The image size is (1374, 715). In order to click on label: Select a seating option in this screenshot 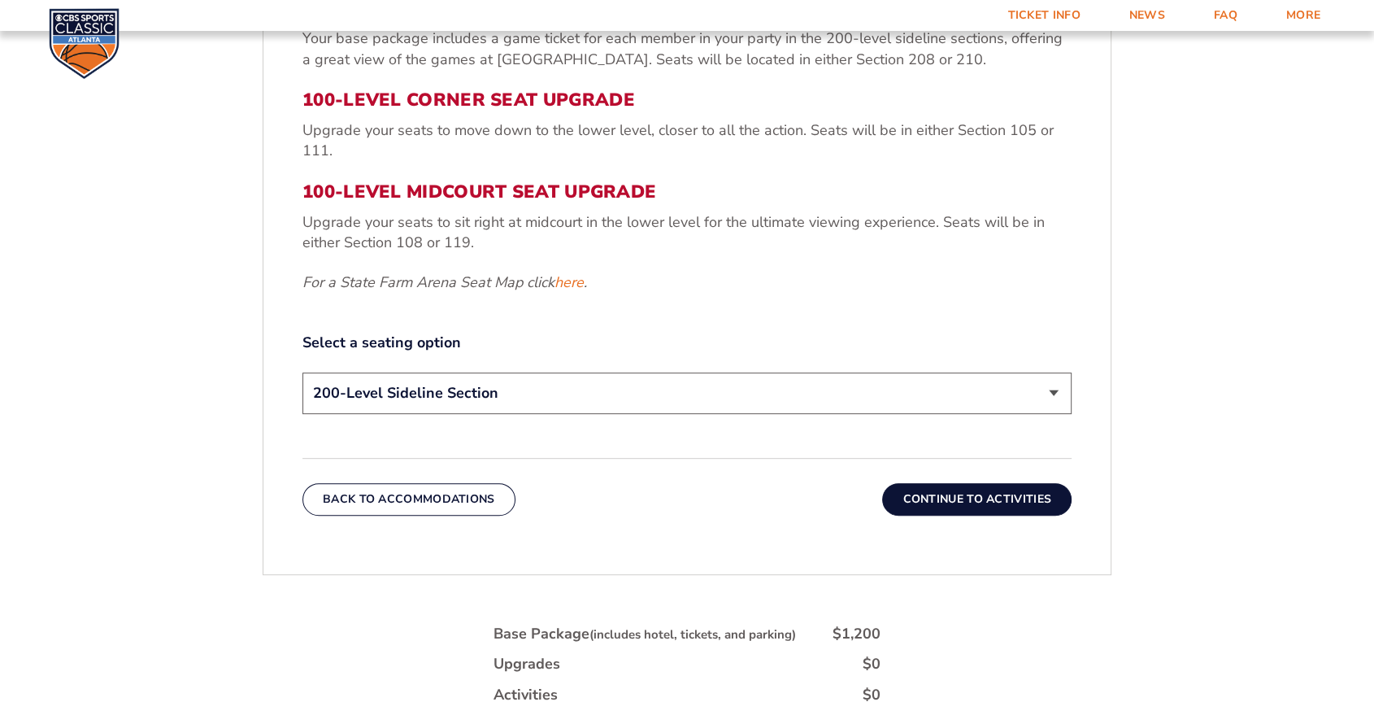, I will do `click(687, 342)`.